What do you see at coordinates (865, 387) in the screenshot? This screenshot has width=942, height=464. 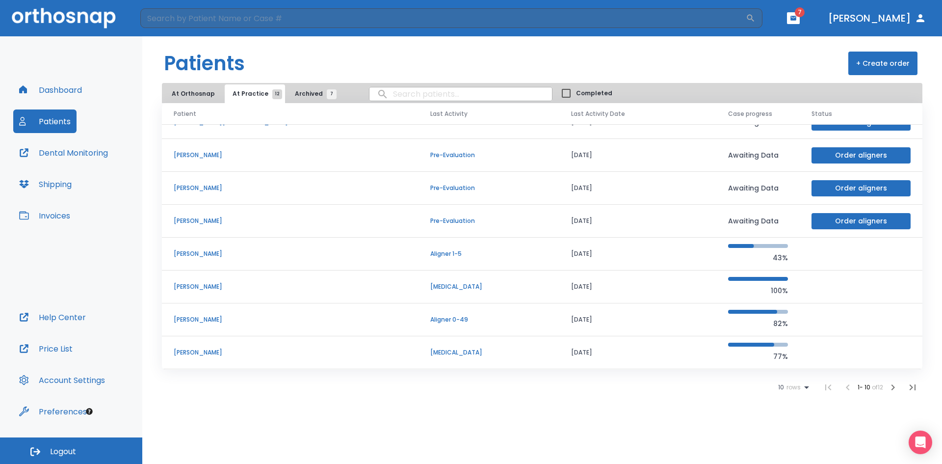 I see `span: 1 - 10` at bounding box center [865, 387].